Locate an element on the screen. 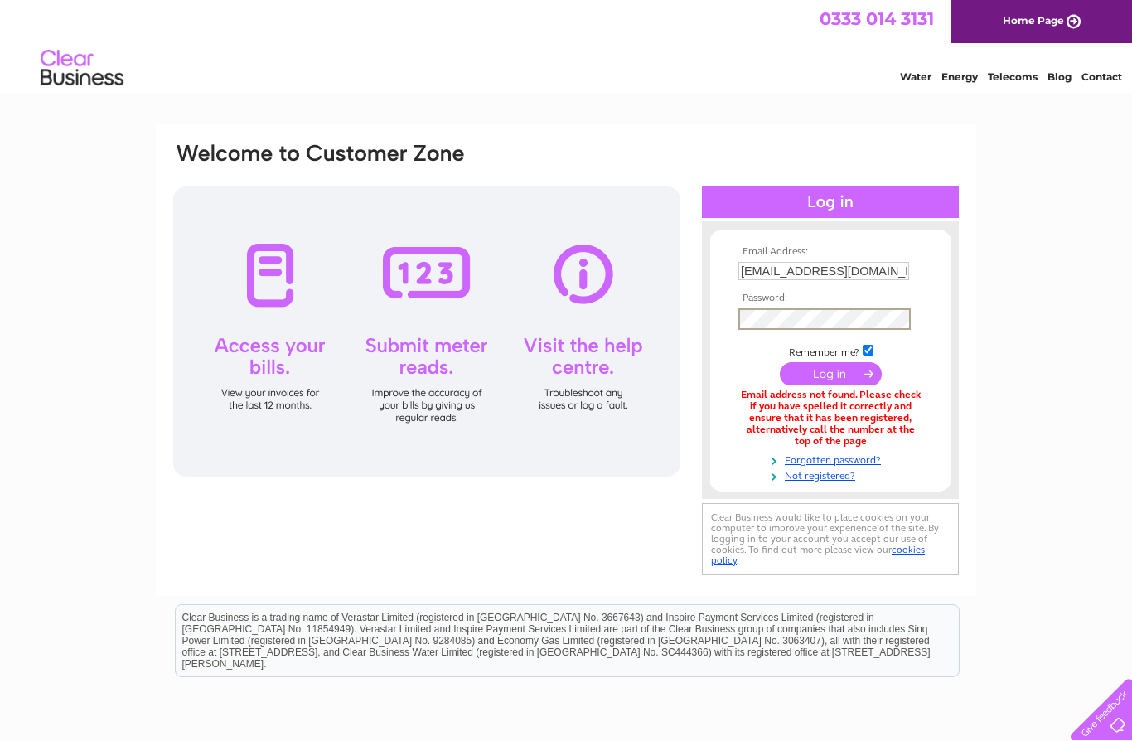 The image size is (1132, 741). a: Not registered? is located at coordinates (832, 474).